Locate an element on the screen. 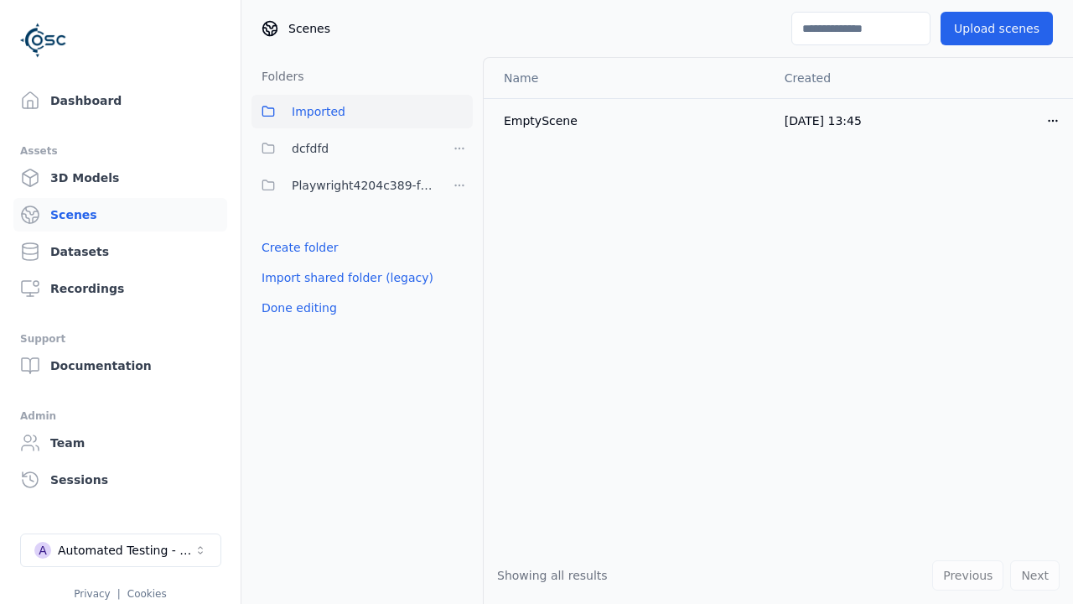  div: Admin is located at coordinates (120, 416).